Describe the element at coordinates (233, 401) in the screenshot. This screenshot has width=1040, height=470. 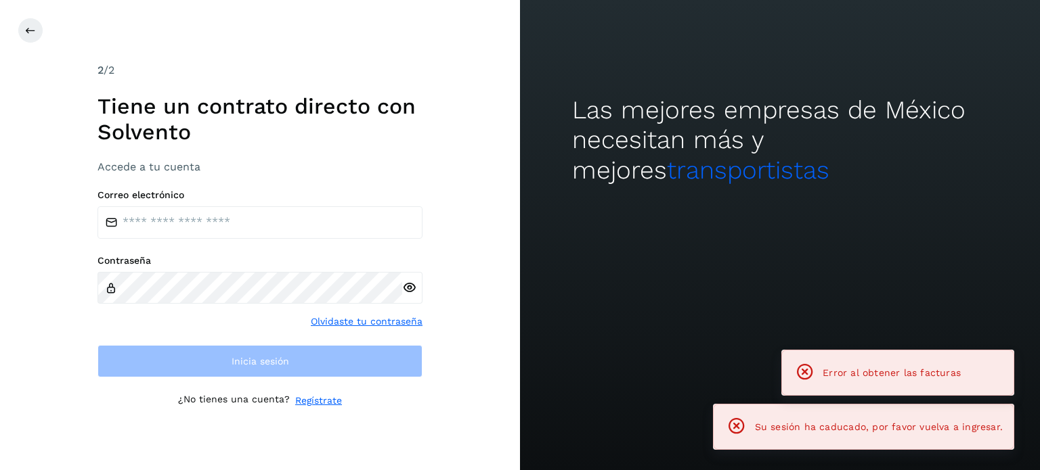
I see `p: ¿No tienes una cuenta?` at that location.